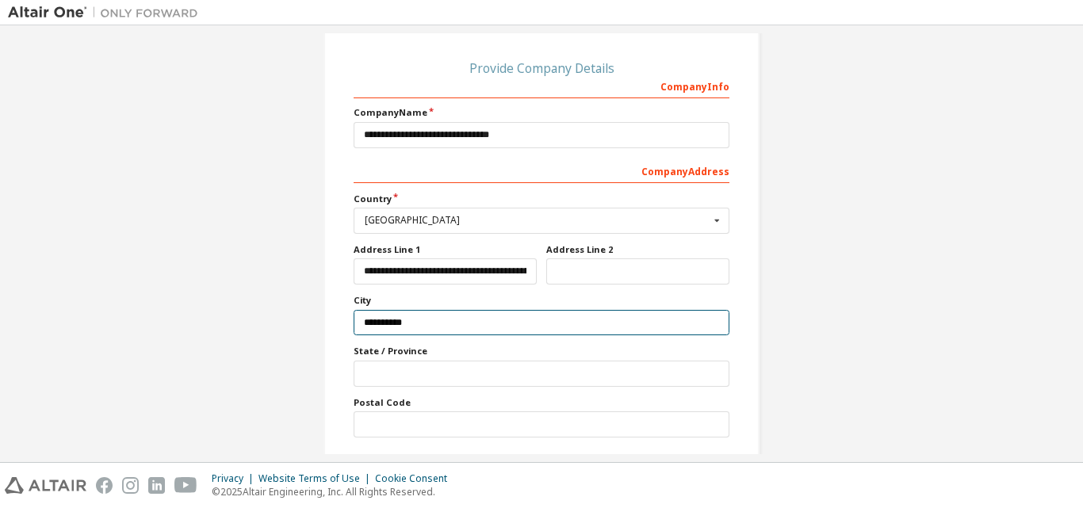 The image size is (1083, 508). What do you see at coordinates (542, 170) in the screenshot?
I see `div: Company Address` at bounding box center [542, 170].